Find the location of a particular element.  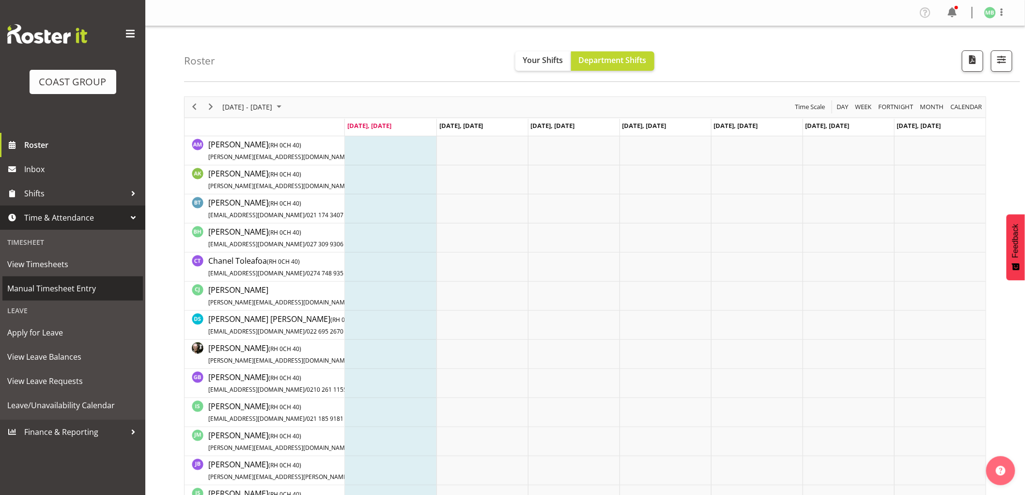

span: 027 309 9306 is located at coordinates (325, 244).